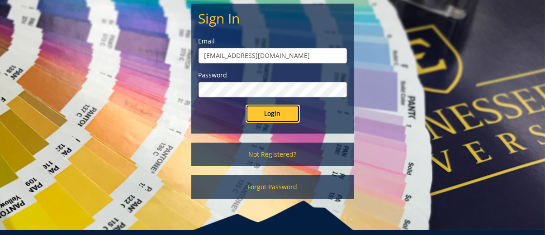  What do you see at coordinates (273, 113) in the screenshot?
I see `input: Login` at bounding box center [273, 113].